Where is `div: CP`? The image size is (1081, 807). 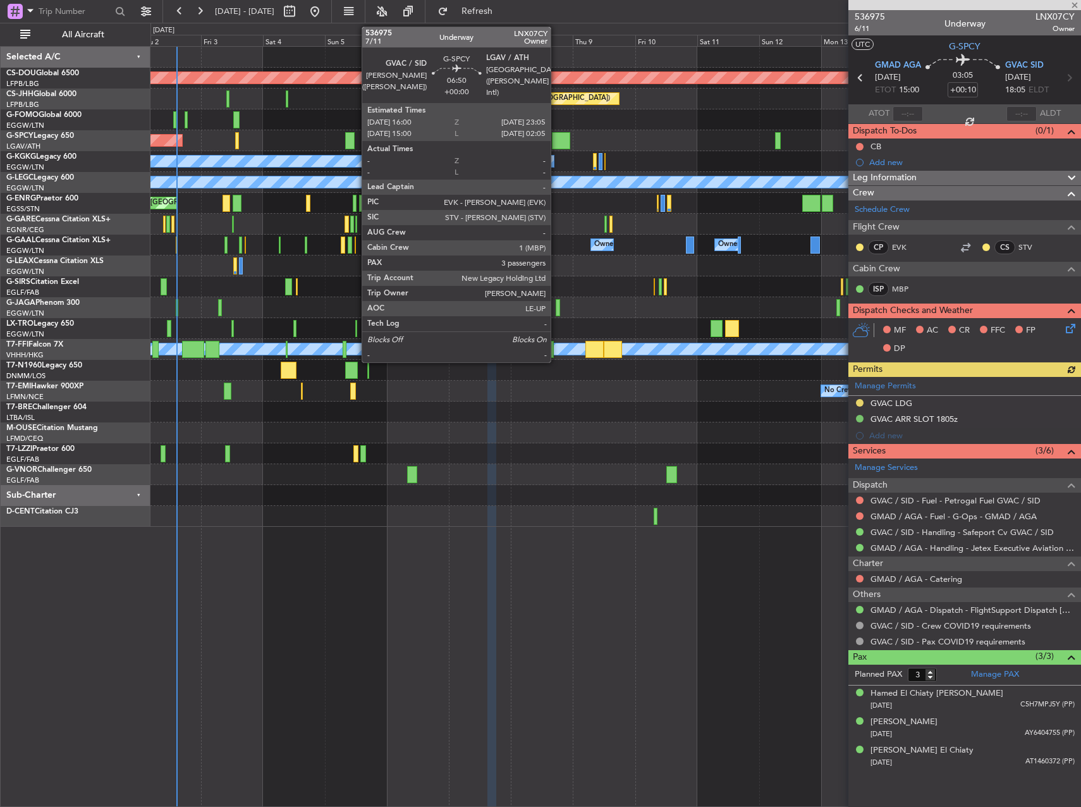
div: CP is located at coordinates (878, 247).